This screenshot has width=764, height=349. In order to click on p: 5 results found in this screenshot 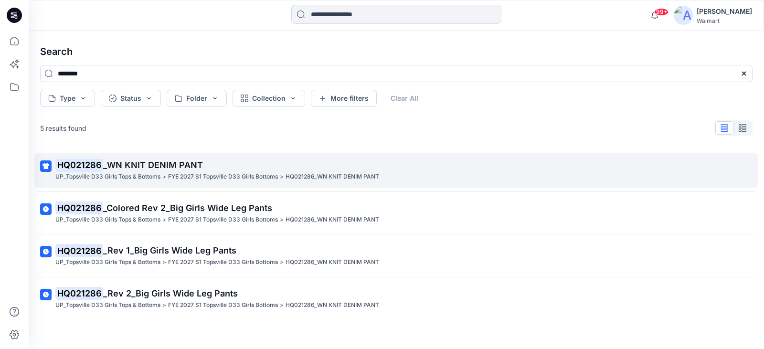, I will do `click(63, 128)`.